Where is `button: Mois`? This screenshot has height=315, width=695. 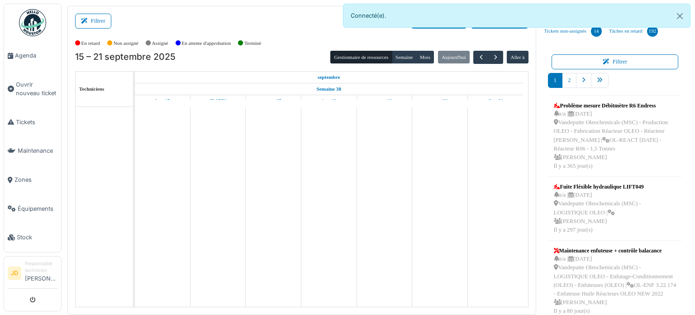
button: Mois is located at coordinates (426, 57).